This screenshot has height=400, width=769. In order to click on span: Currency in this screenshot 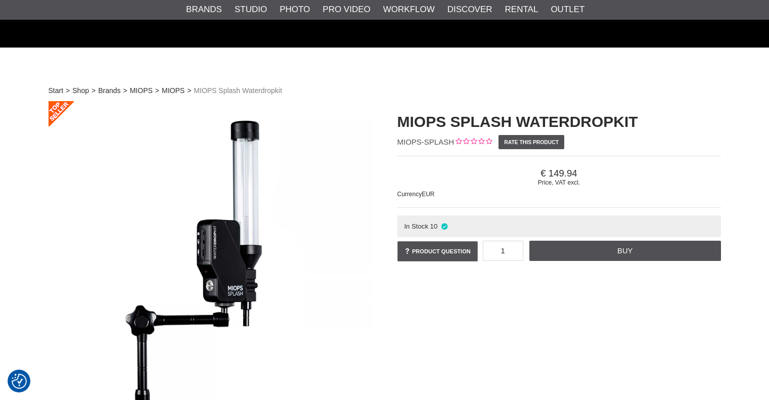, I will do `click(409, 194)`.